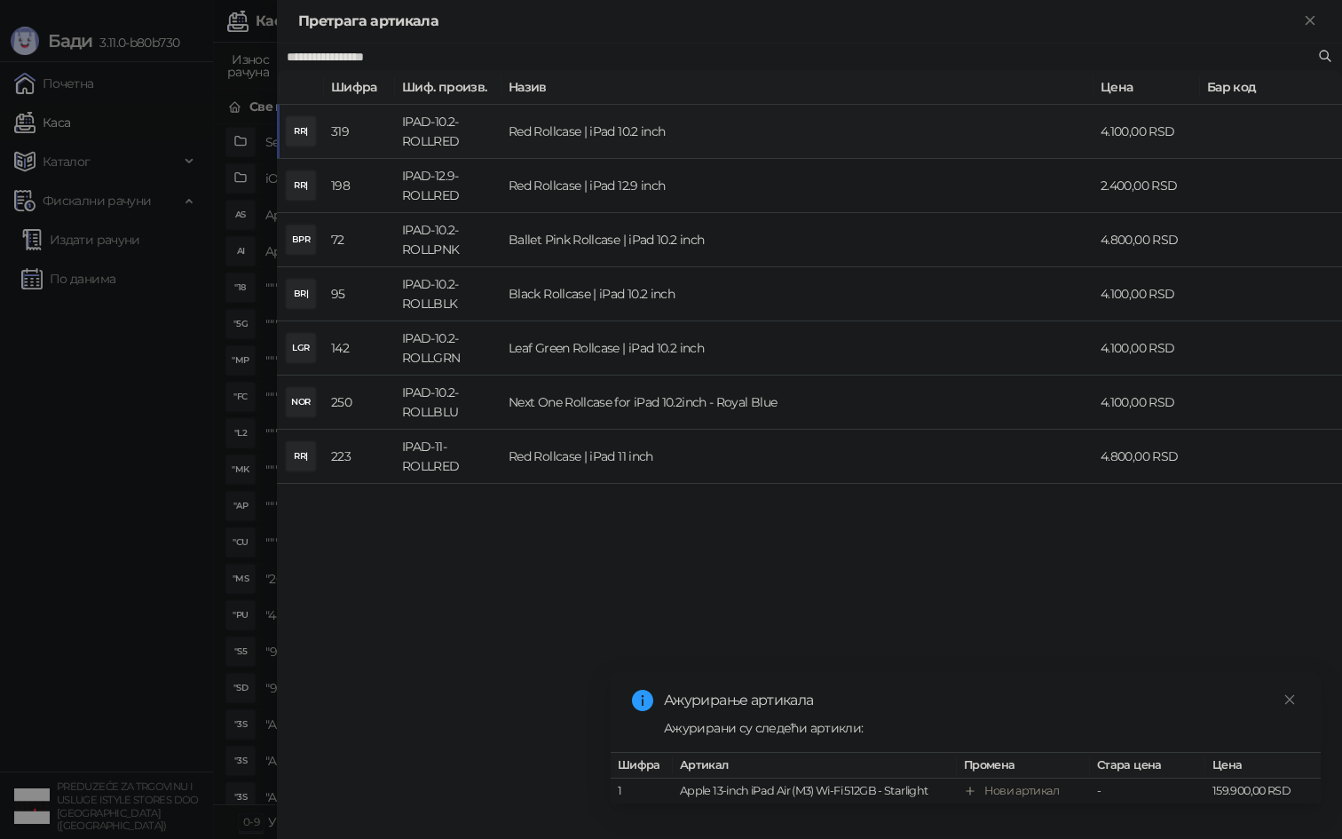  Describe the element at coordinates (1022, 791) in the screenshot. I see `div: Нови артикал` at that location.